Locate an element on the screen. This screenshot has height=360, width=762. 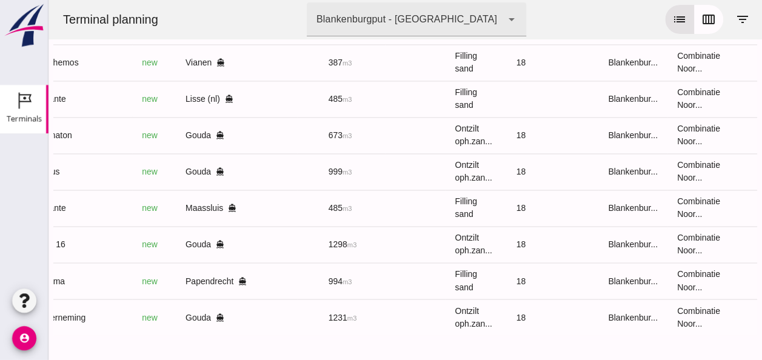
div: Papendrecht is located at coordinates (188, 281).